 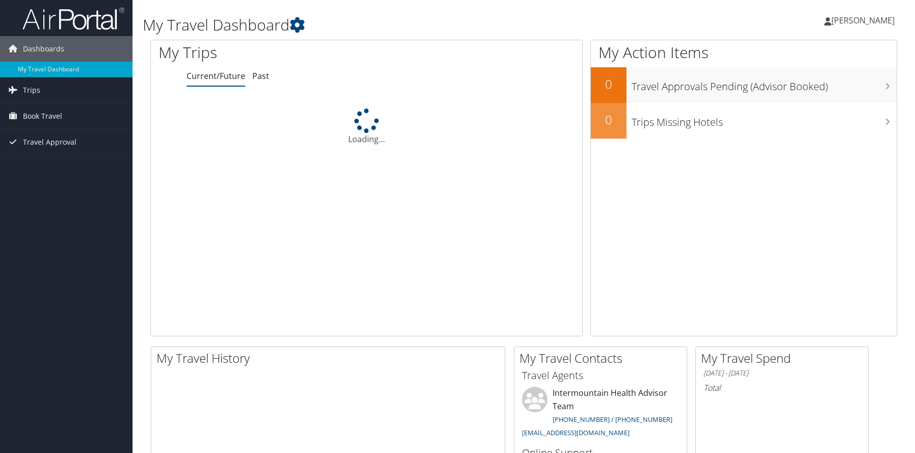 I want to click on img: airportal-logo.png, so click(x=73, y=18).